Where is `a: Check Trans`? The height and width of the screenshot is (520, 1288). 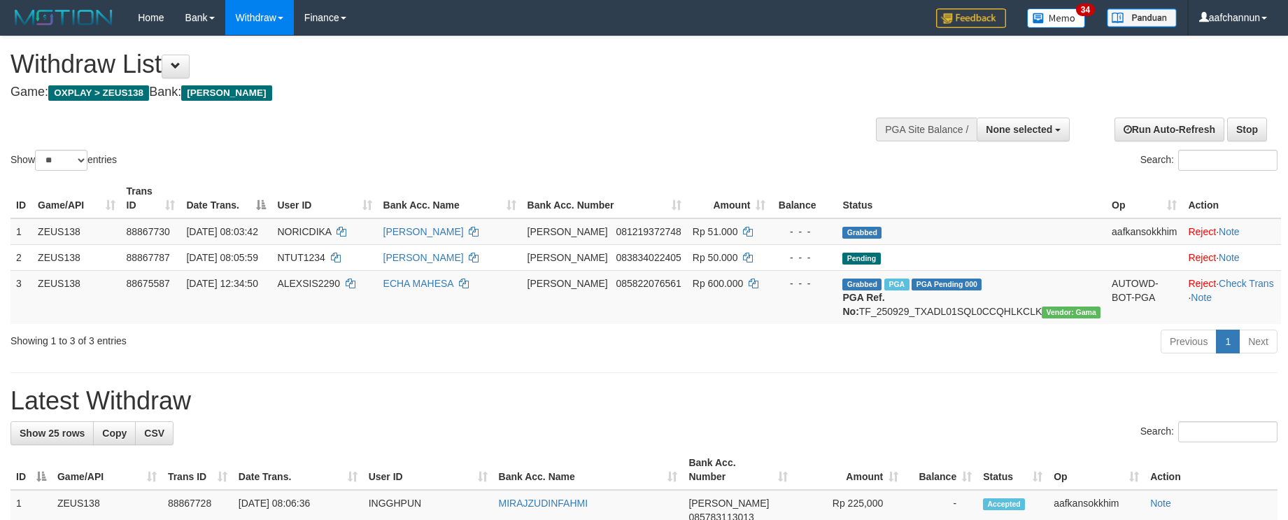 a: Check Trans is located at coordinates (1246, 283).